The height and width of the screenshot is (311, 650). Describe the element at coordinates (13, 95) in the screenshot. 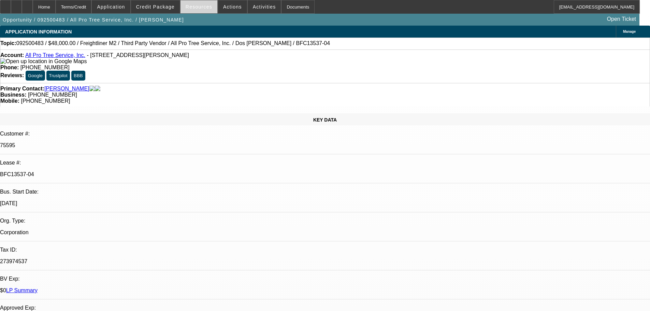

I see `strong: Business:` at that location.